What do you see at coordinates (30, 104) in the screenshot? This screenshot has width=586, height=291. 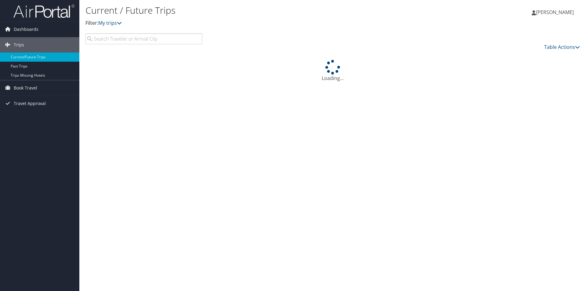 I see `span: Travel Approval` at bounding box center [30, 104].